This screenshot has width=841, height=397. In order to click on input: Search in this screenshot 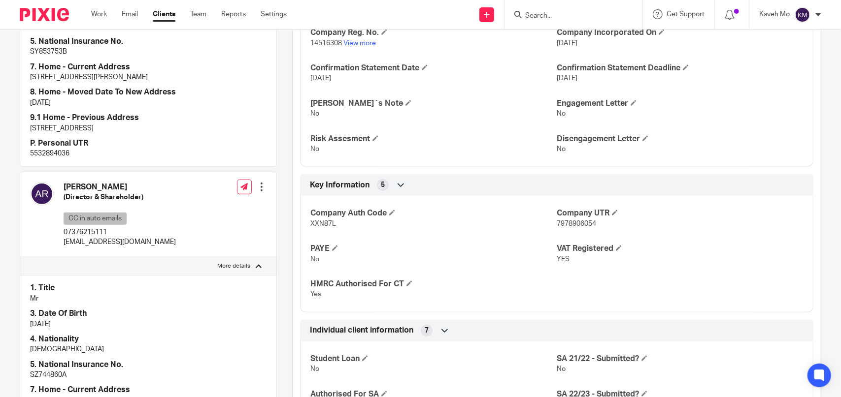, I will do `click(568, 16)`.